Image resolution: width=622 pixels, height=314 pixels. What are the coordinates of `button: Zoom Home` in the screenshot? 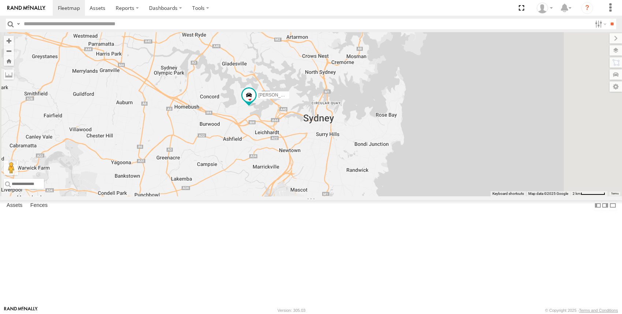 It's located at (9, 61).